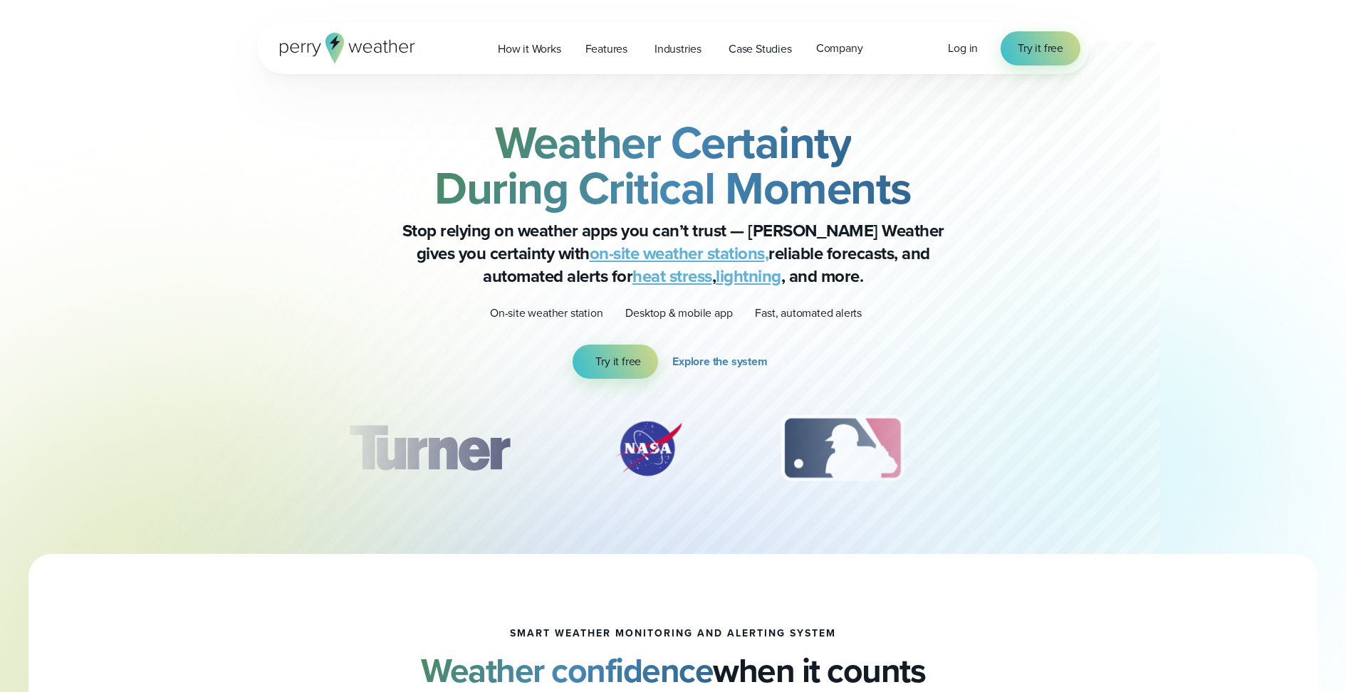  Describe the element at coordinates (722, 362) in the screenshot. I see `a: Explore the system` at that location.